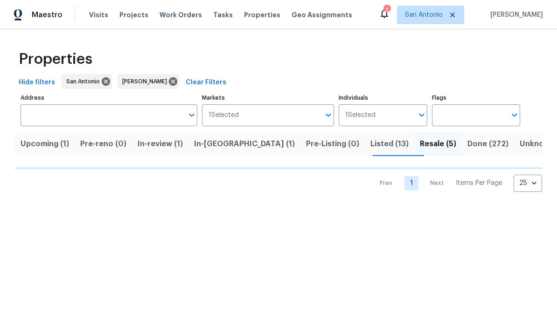 The width and height of the screenshot is (557, 333). What do you see at coordinates (134, 15) in the screenshot?
I see `span: Projects` at bounding box center [134, 15].